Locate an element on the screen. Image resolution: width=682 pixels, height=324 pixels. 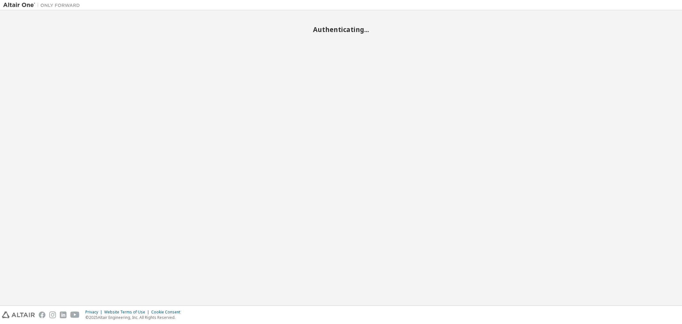
h2: Authenticating... is located at coordinates (341, 29).